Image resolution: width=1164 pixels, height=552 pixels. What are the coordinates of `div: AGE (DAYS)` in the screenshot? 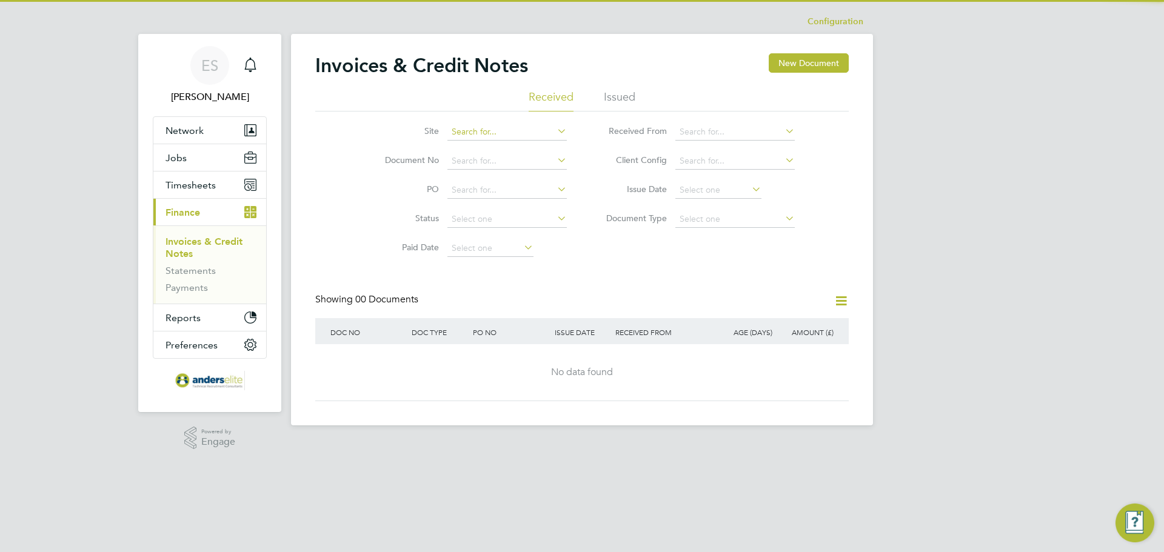 It's located at (744, 332).